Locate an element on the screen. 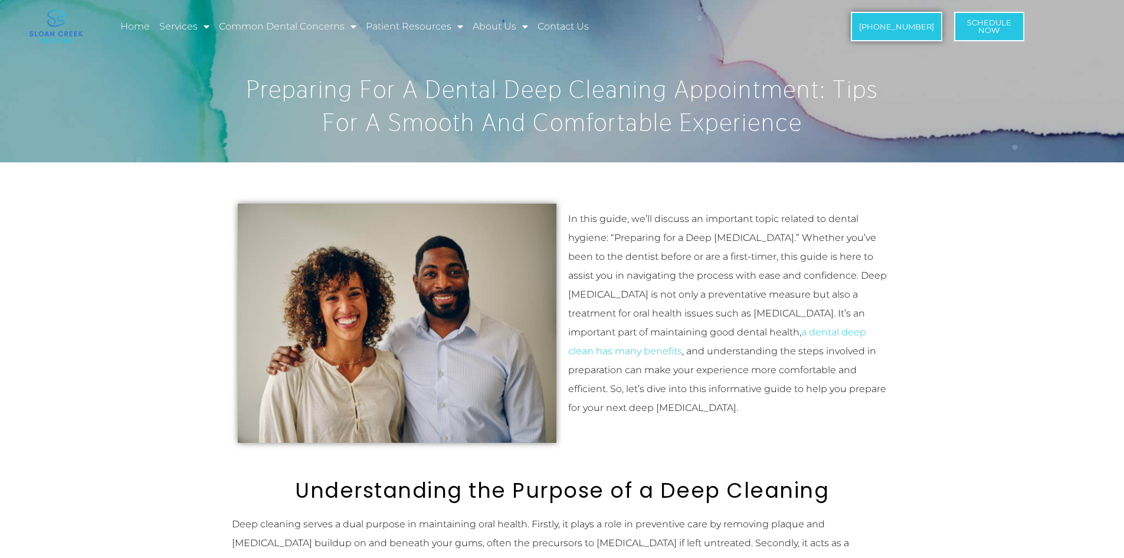 The image size is (1124, 558). span: Schedule Now is located at coordinates (989, 27).